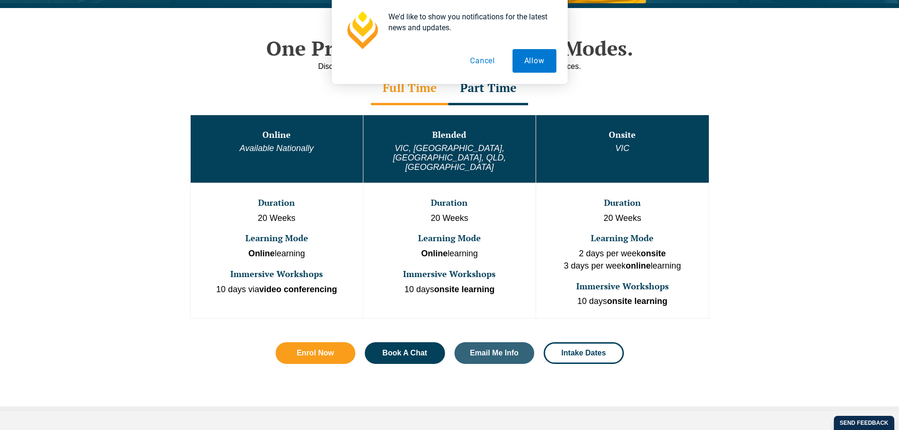  Describe the element at coordinates (298, 289) in the screenshot. I see `strong: video conferencing` at that location.